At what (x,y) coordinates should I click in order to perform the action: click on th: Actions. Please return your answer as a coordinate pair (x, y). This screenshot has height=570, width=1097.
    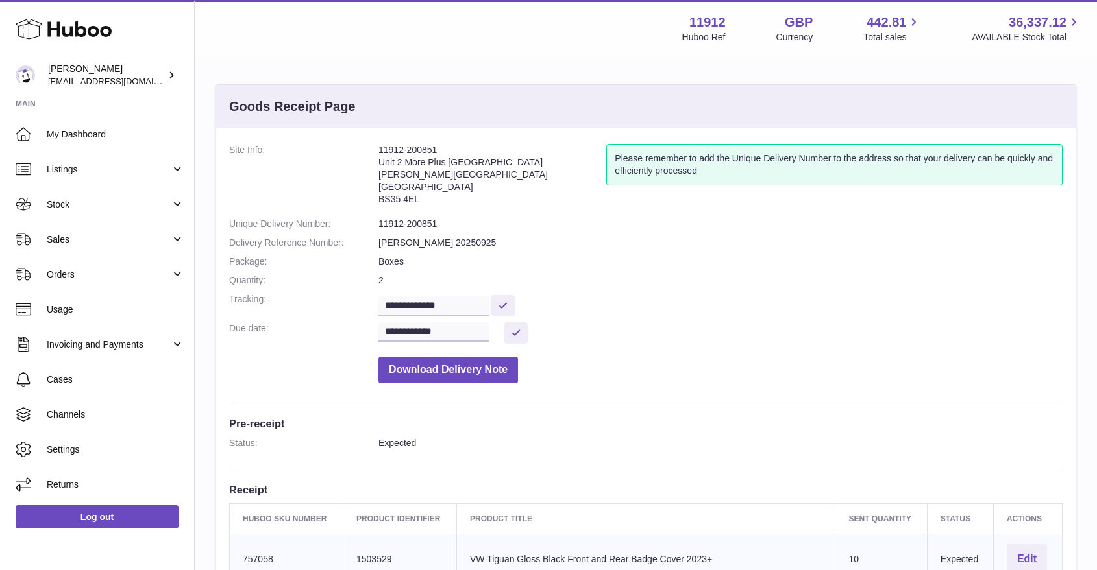
    Looking at the image, I should click on (1027, 519).